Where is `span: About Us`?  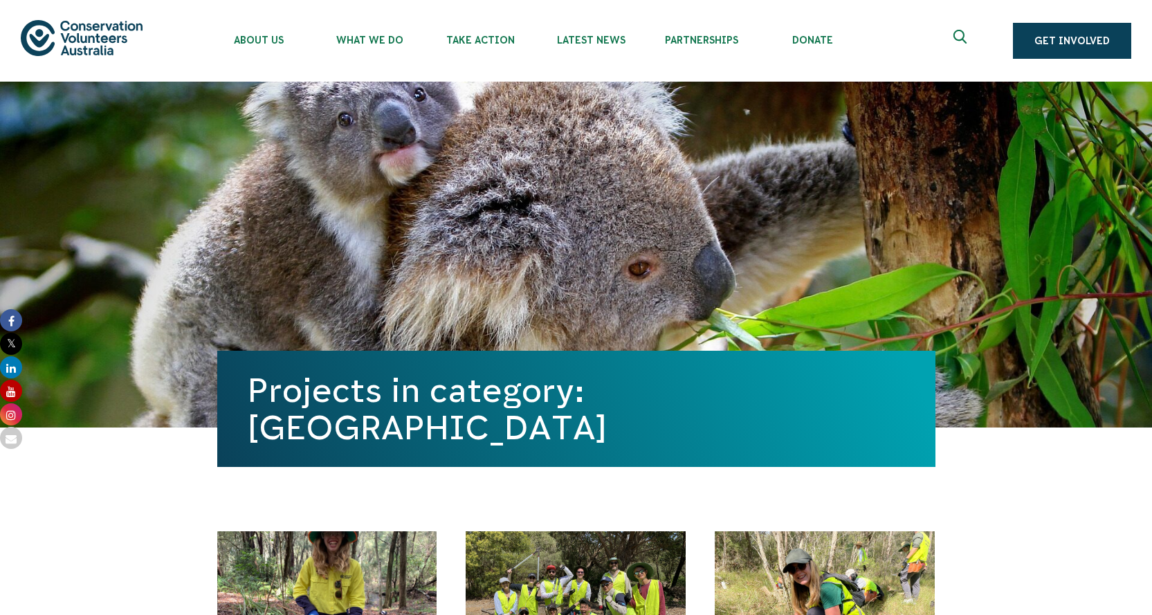 span: About Us is located at coordinates (259, 40).